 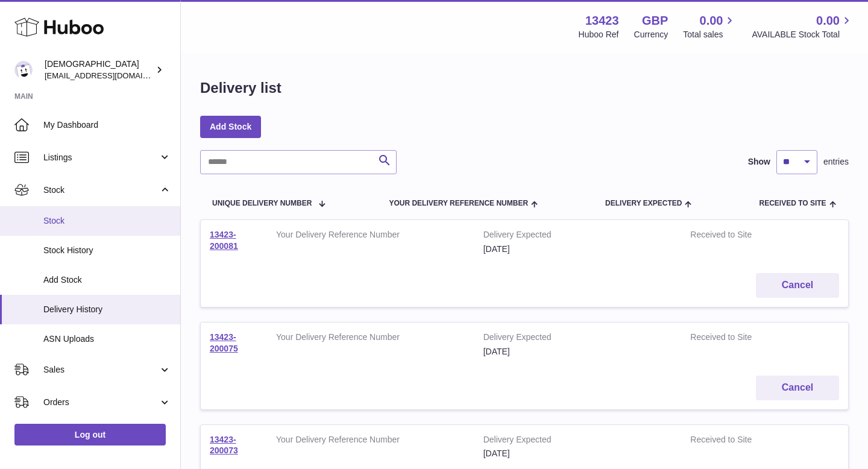 I want to click on strong: 13423, so click(x=603, y=21).